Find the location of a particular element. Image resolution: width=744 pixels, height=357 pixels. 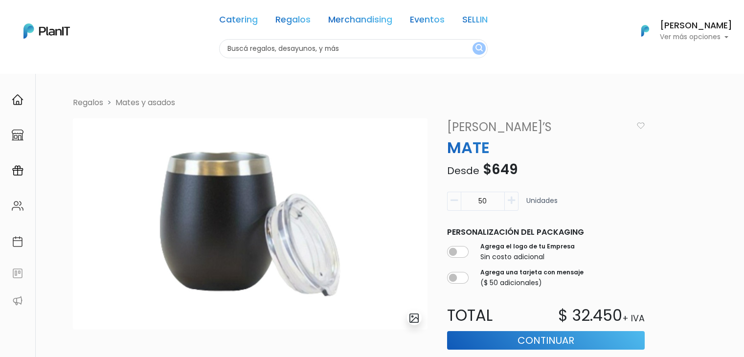

p: Personalización del packaging is located at coordinates (546, 232).